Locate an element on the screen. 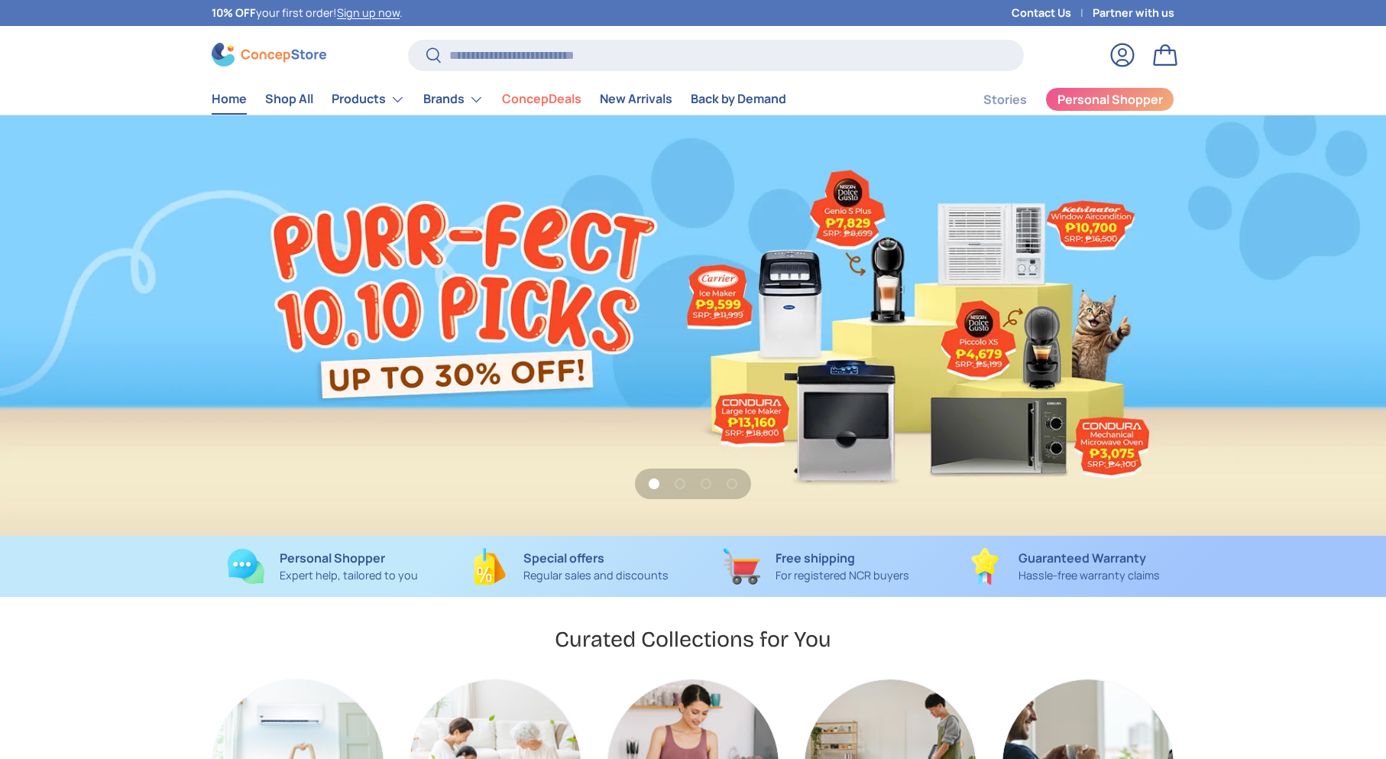  a: Partner with us is located at coordinates (1133, 13).